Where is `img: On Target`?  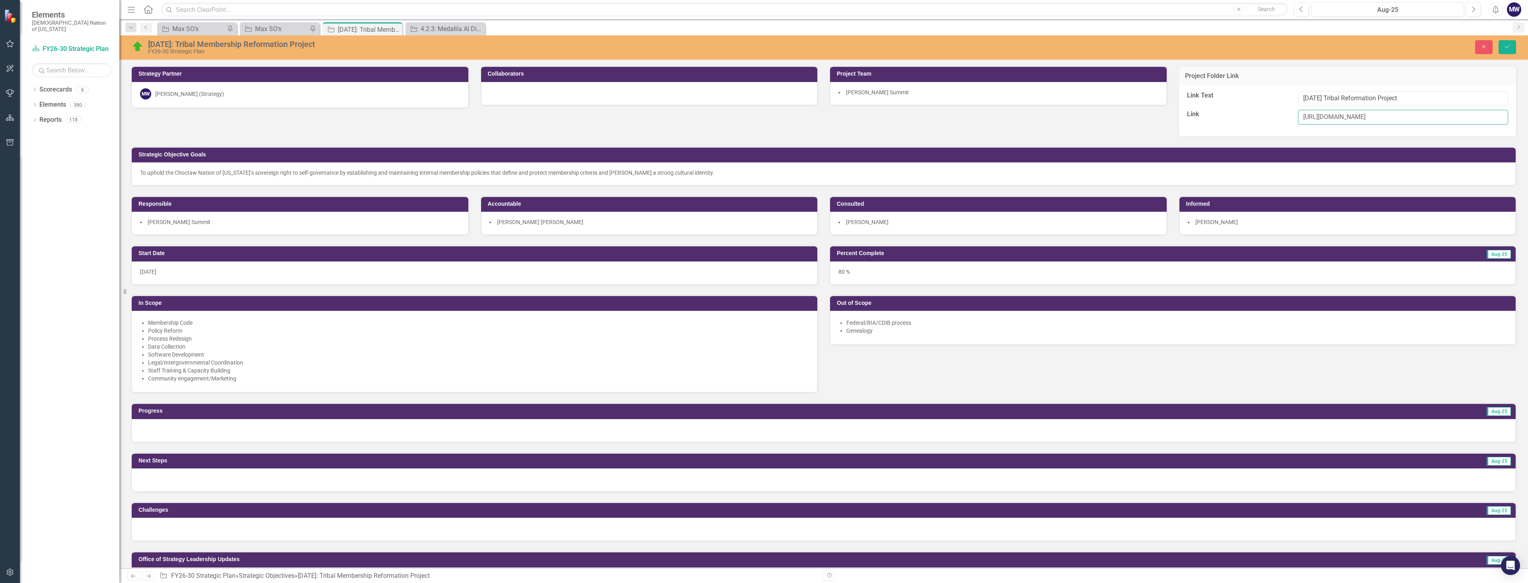
img: On Target is located at coordinates (138, 47).